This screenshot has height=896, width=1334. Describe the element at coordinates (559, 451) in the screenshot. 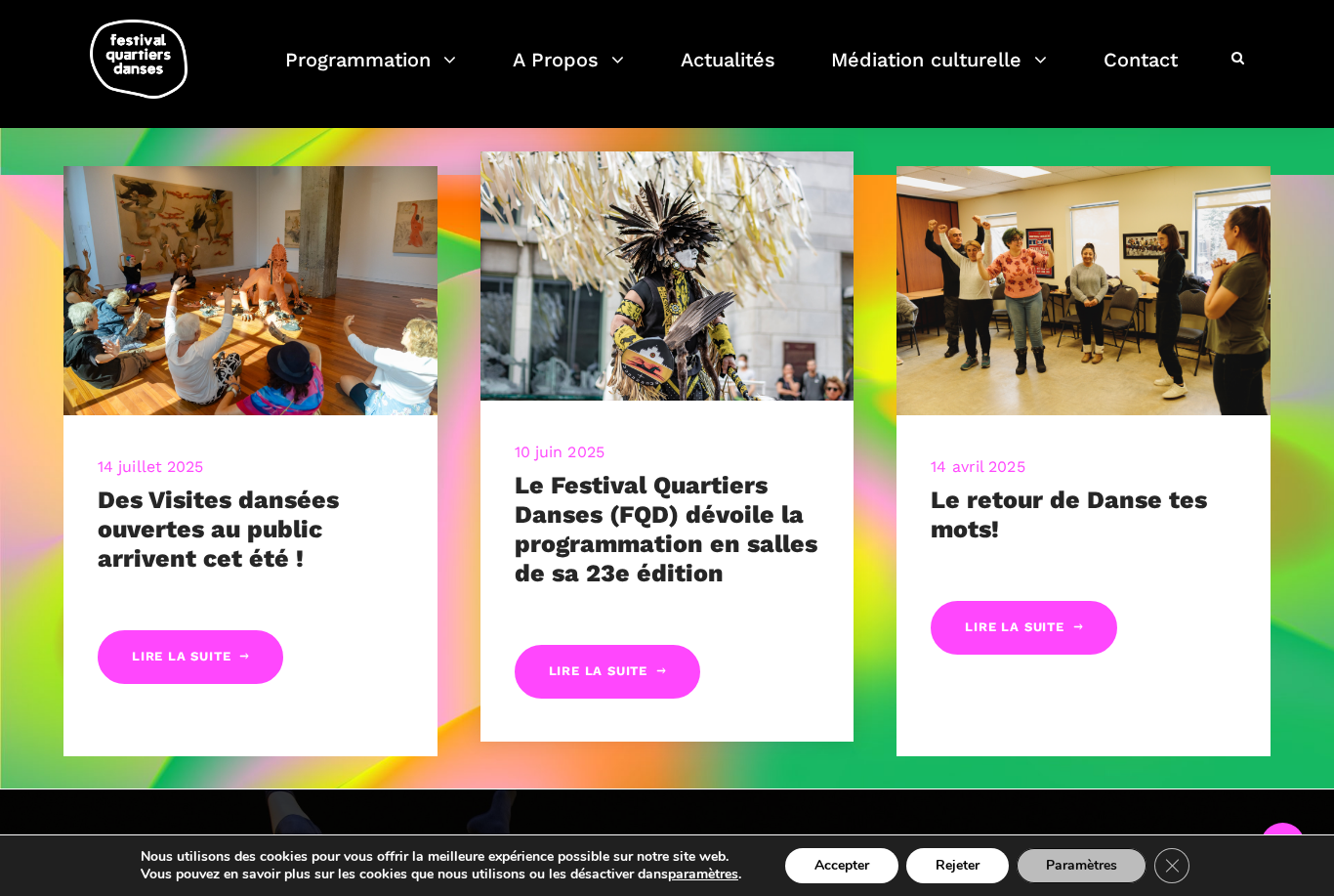

I see `a: 10 juin 2025` at that location.